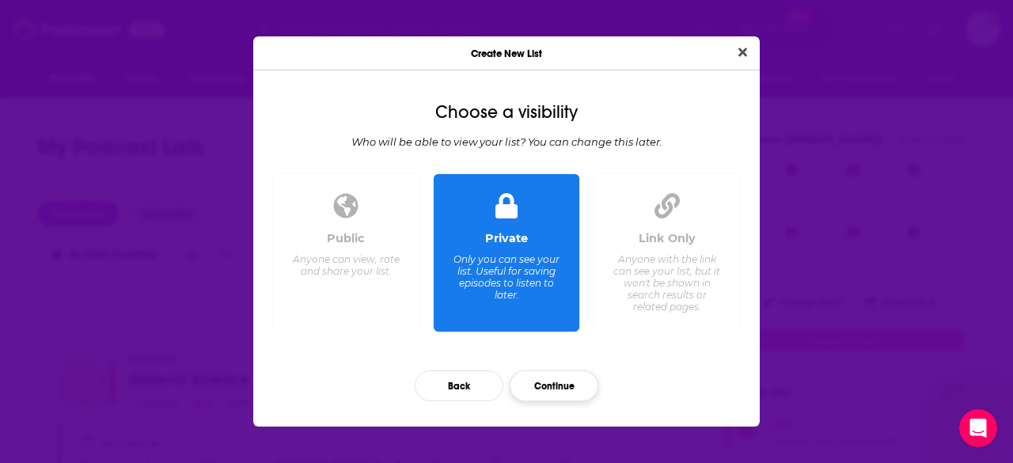 The width and height of the screenshot is (1013, 463). What do you see at coordinates (507, 53) in the screenshot?
I see `div: Create New List` at bounding box center [507, 53].